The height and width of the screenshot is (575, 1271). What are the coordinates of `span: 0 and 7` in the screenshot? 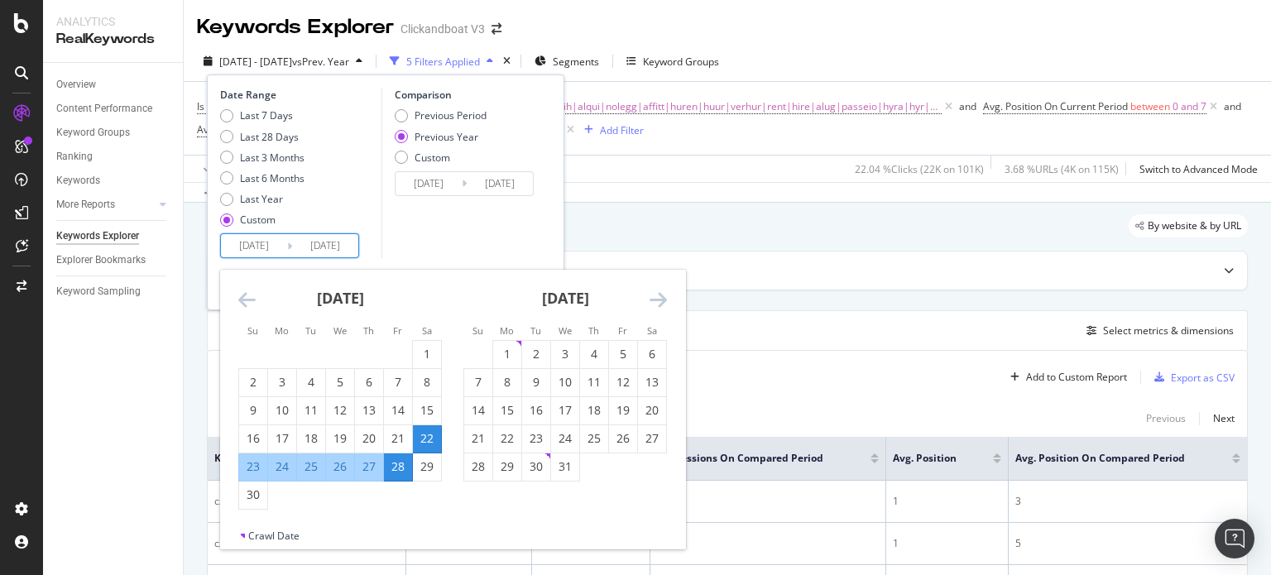 It's located at (1189, 107).